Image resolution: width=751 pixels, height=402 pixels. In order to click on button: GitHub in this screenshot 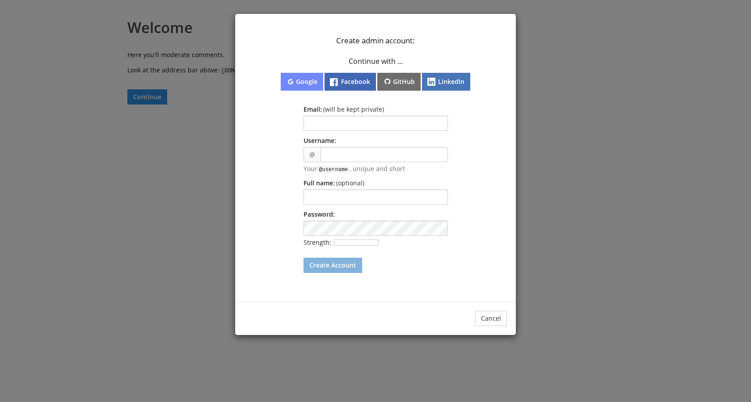, I will do `click(399, 82)`.